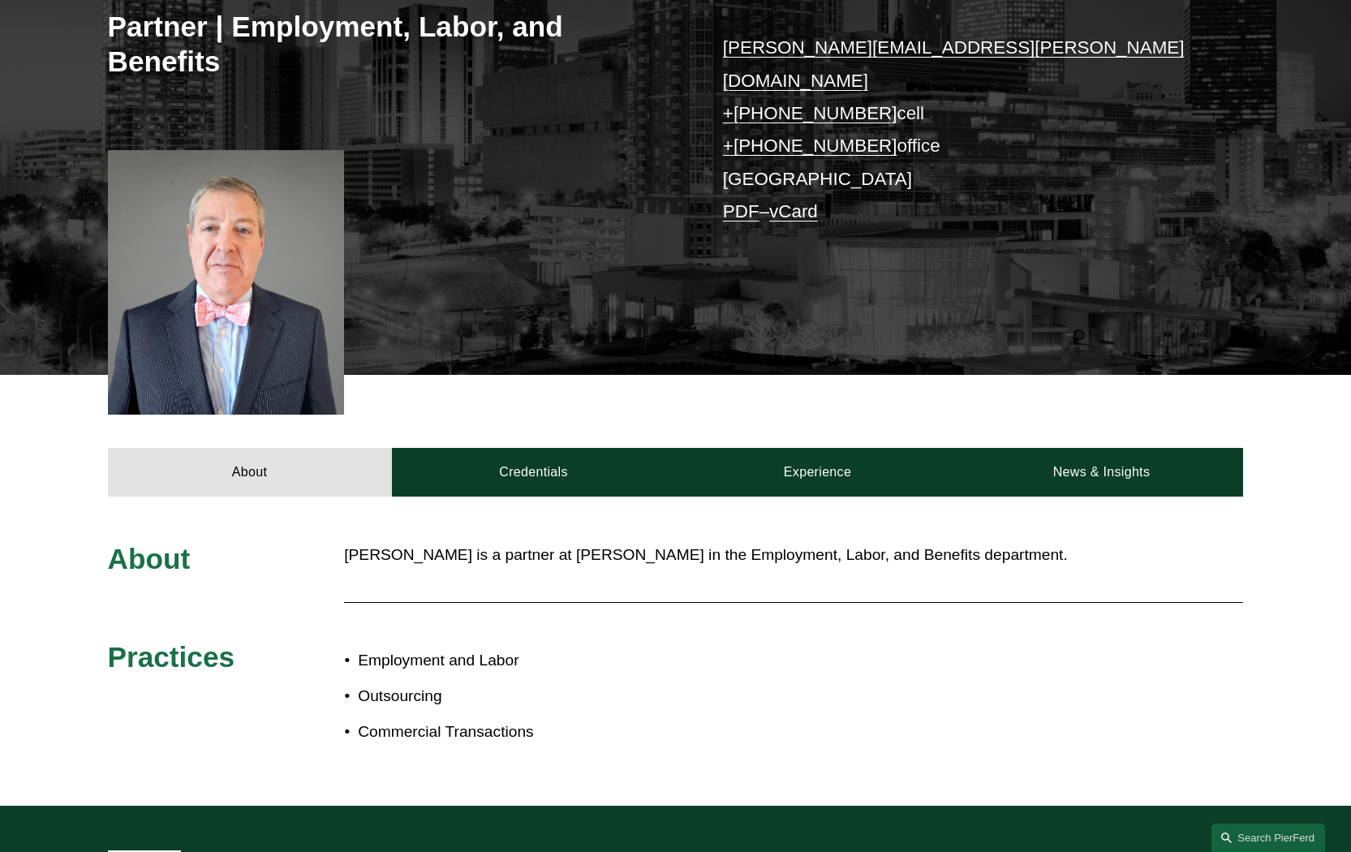 The image size is (1351, 852). What do you see at coordinates (741, 211) in the screenshot?
I see `a: PDF` at bounding box center [741, 211].